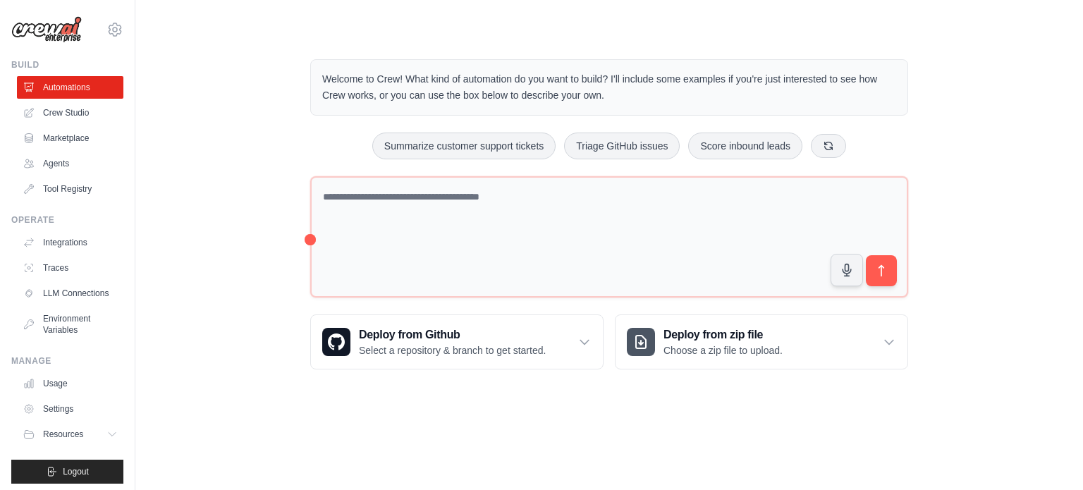 Image resolution: width=1083 pixels, height=490 pixels. Describe the element at coordinates (70, 324) in the screenshot. I see `a: Environment Variables` at that location.